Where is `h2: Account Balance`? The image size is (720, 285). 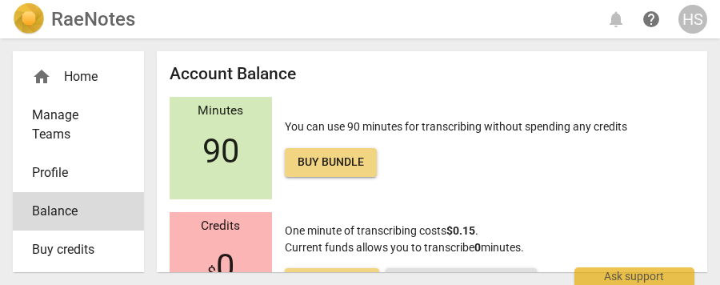
h2: Account Balance is located at coordinates (432, 74).